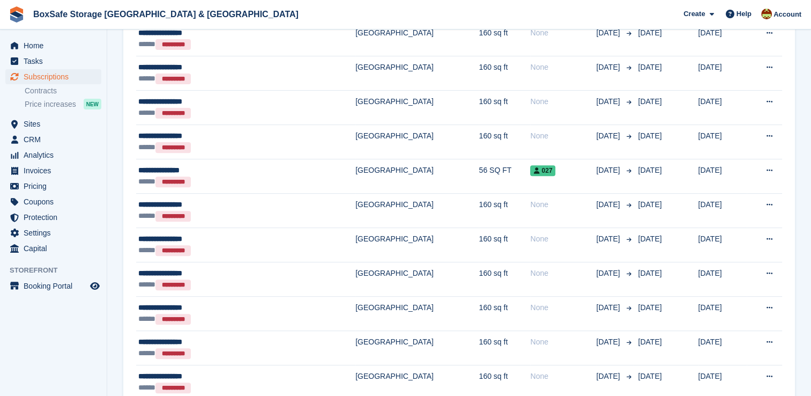  Describe the element at coordinates (56, 155) in the screenshot. I see `span: Analytics` at that location.